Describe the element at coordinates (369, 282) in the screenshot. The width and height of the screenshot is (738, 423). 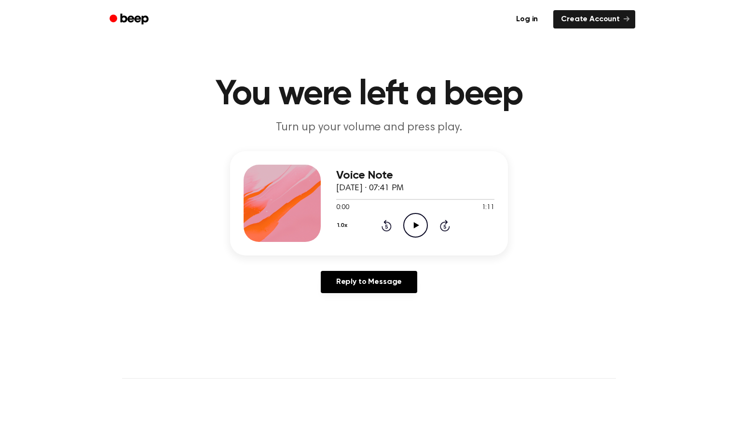
I see `a: Reply to Message` at that location.